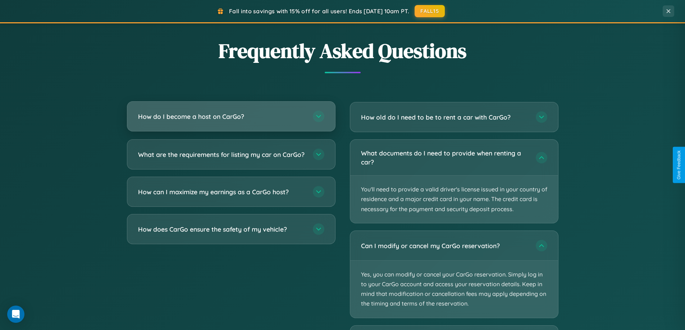  Describe the element at coordinates (454, 200) in the screenshot. I see `p: You'll need to provide a valid driver's license issued in your country of residence and a major c...` at that location.